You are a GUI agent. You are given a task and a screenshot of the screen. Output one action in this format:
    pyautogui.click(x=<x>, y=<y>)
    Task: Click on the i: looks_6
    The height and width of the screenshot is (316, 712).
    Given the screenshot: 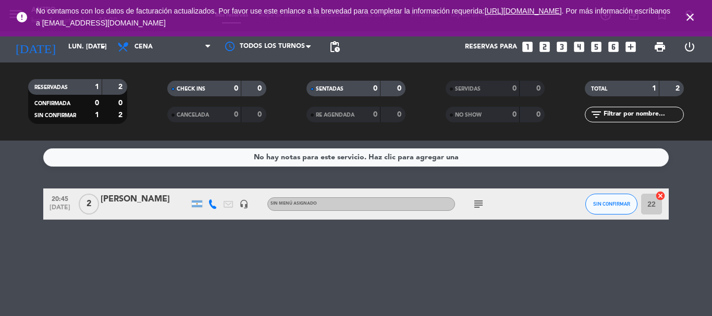 What is the action you would take?
    pyautogui.click(x=614, y=47)
    